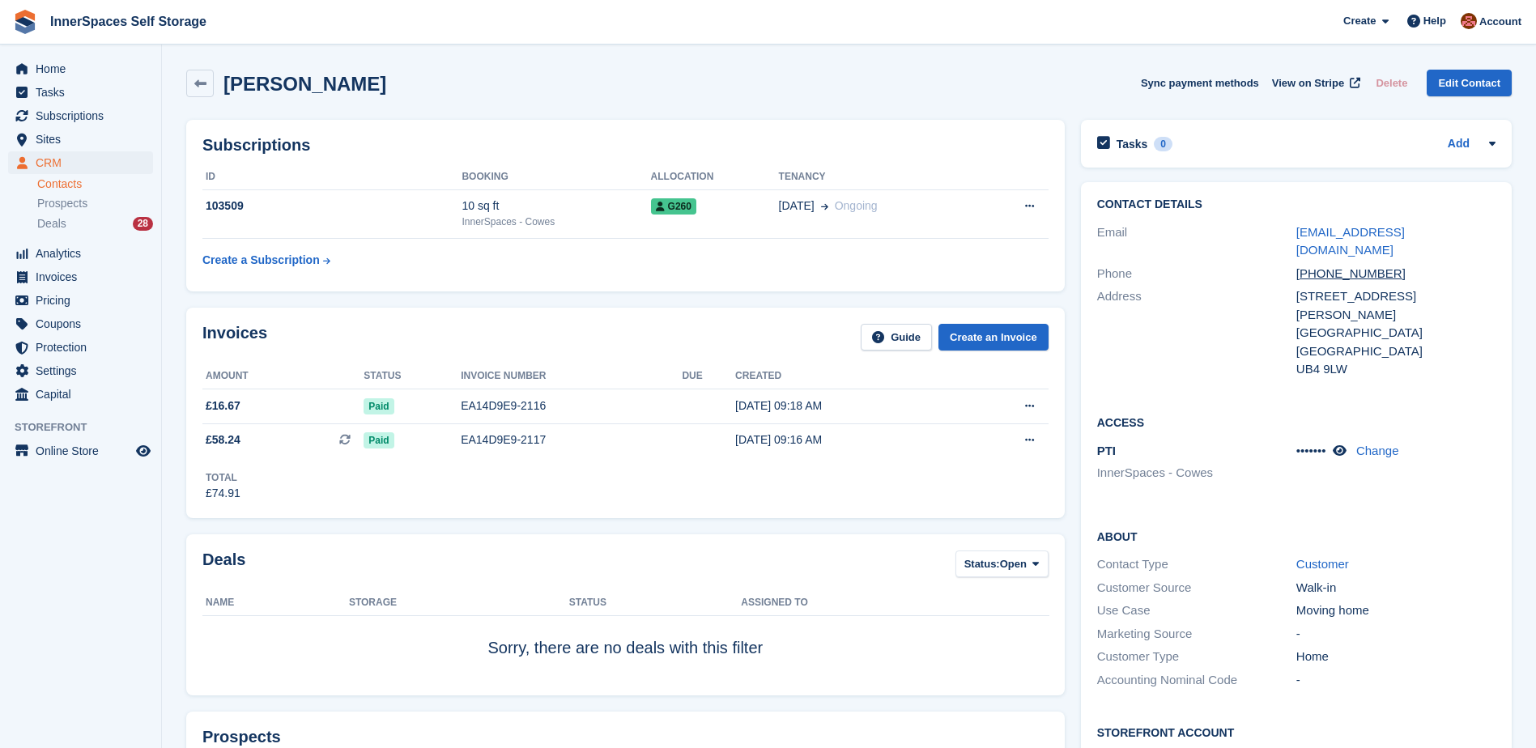 The image size is (1536, 748). What do you see at coordinates (95, 224) in the screenshot?
I see `a: Deals 28` at bounding box center [95, 224].